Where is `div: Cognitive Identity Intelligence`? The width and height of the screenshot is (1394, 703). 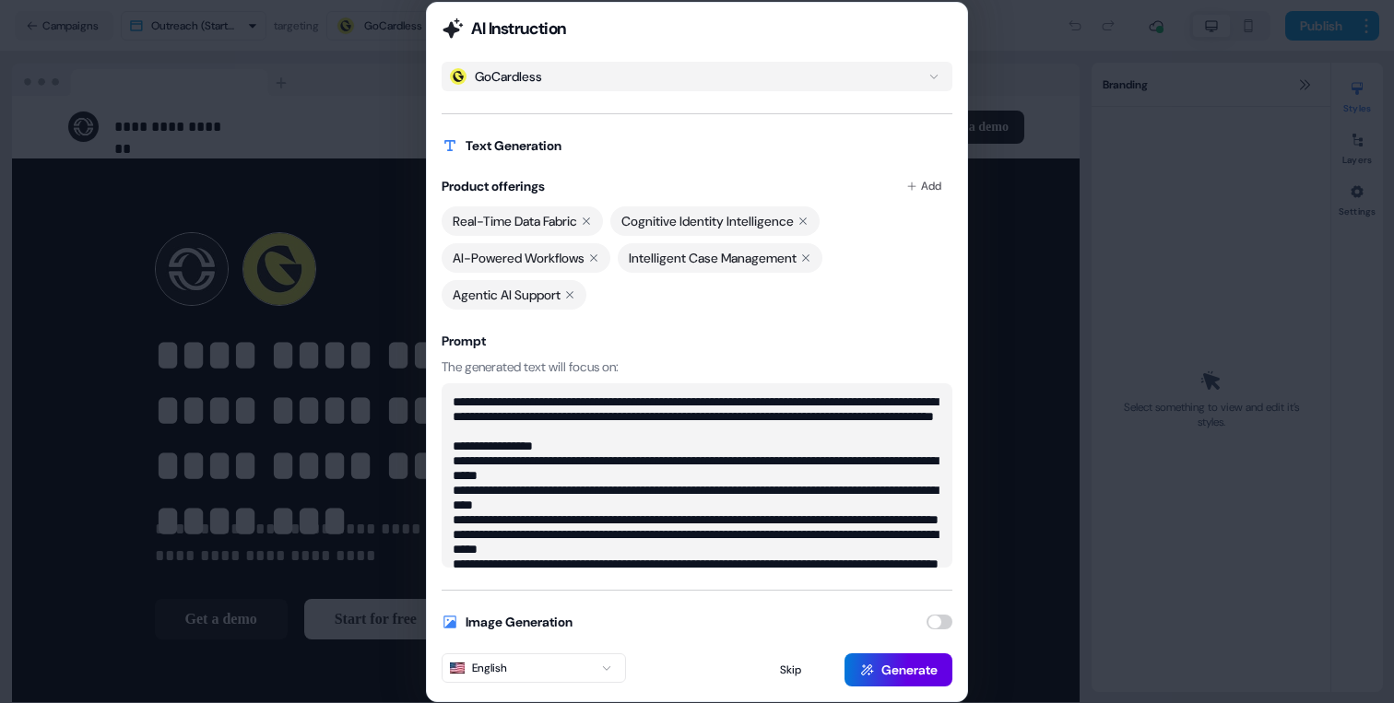
div: Cognitive Identity Intelligence is located at coordinates (714, 221).